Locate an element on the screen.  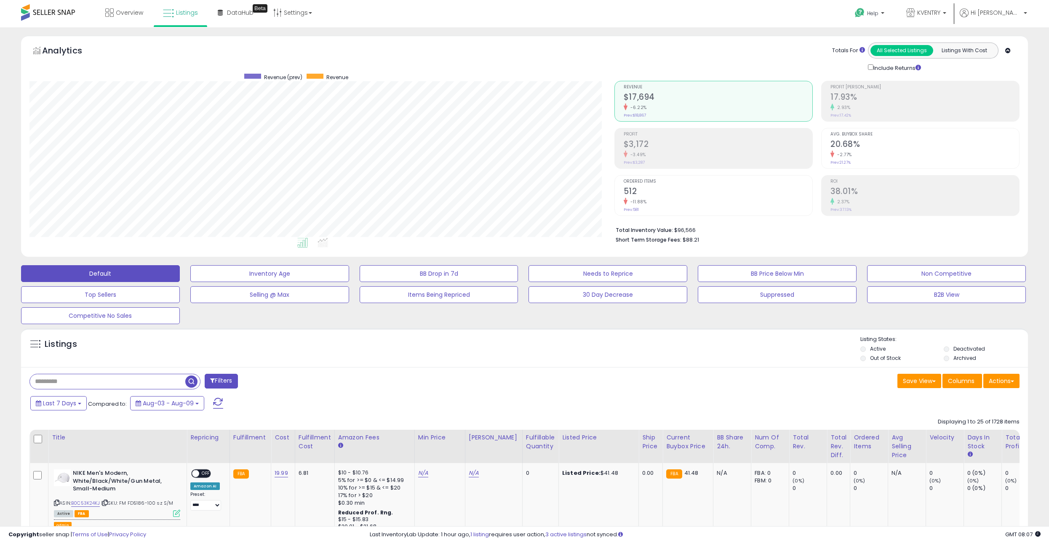
div: Avg Selling Price is located at coordinates (906, 446).